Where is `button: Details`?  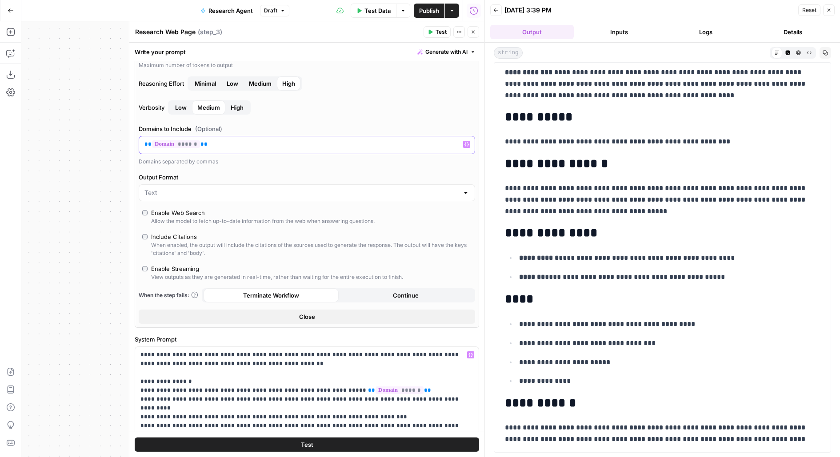 button: Details is located at coordinates (793, 32).